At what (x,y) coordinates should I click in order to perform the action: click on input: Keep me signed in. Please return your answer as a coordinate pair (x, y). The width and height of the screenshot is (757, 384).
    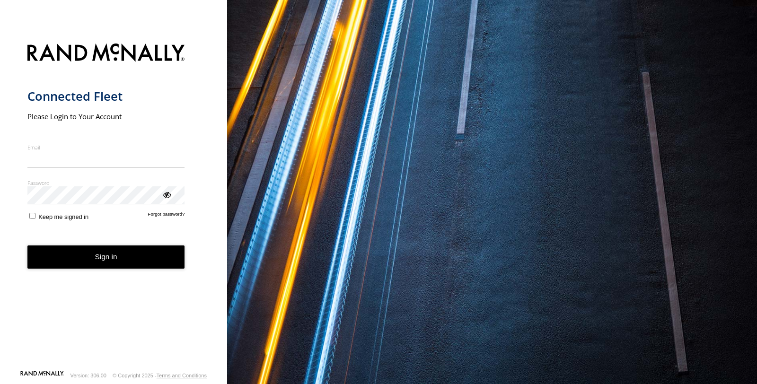
    Looking at the image, I should click on (32, 216).